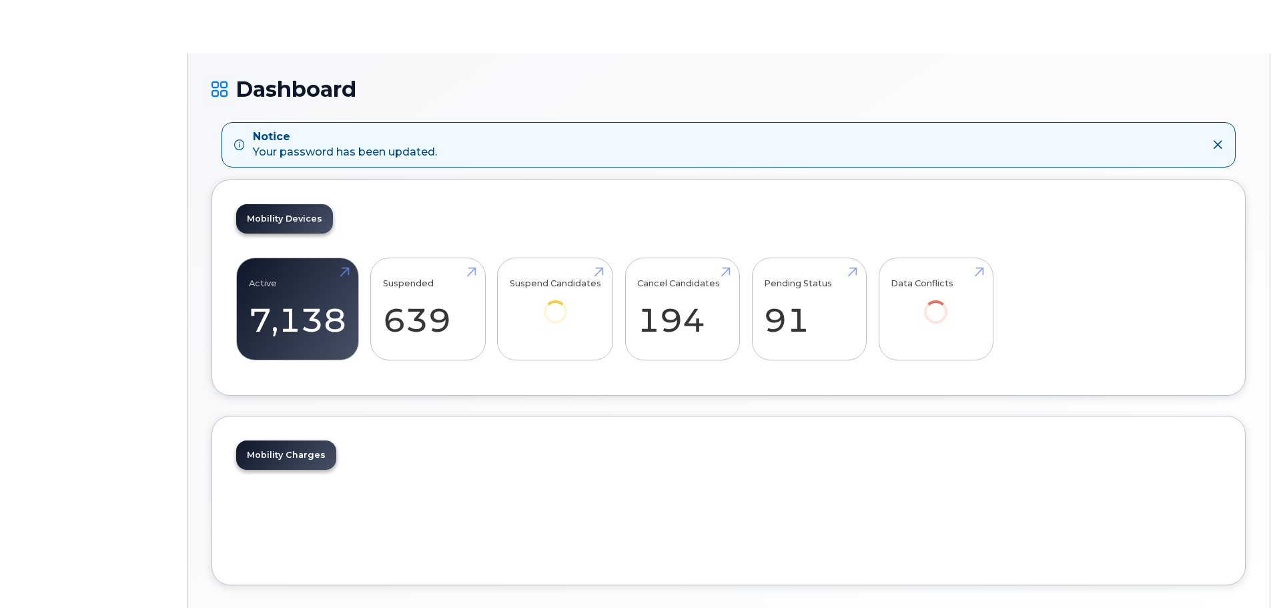 This screenshot has height=608, width=1277. Describe the element at coordinates (555, 303) in the screenshot. I see `a: Suspend Candidates` at that location.